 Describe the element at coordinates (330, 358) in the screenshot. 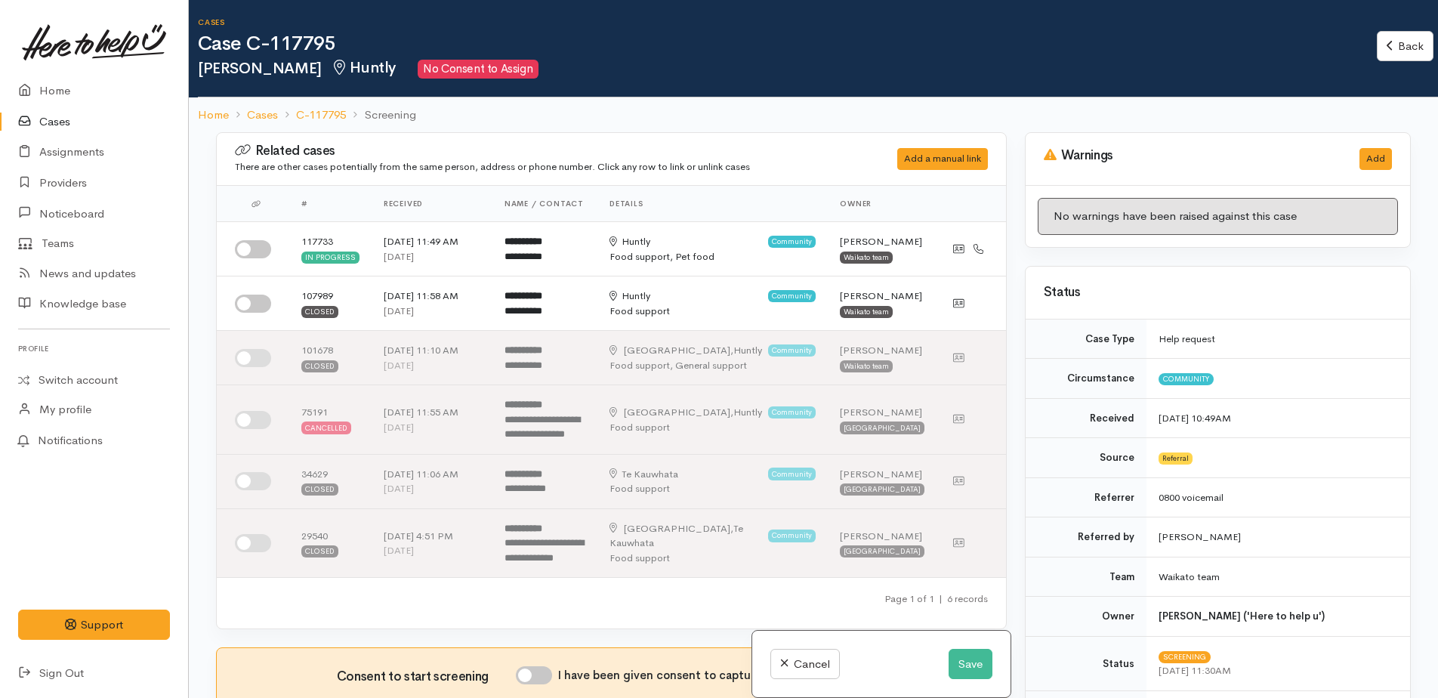

I see `td: 101678` at that location.